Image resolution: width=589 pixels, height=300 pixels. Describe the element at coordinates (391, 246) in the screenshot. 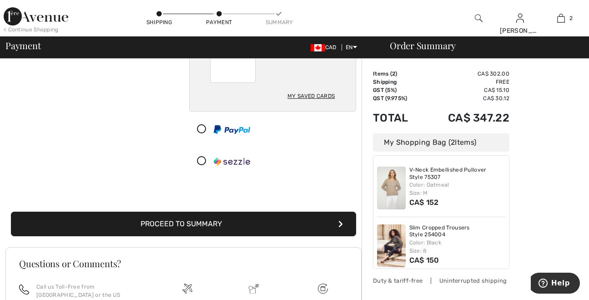

I see `img: Slim Cropped Trousers Style 254004` at that location.